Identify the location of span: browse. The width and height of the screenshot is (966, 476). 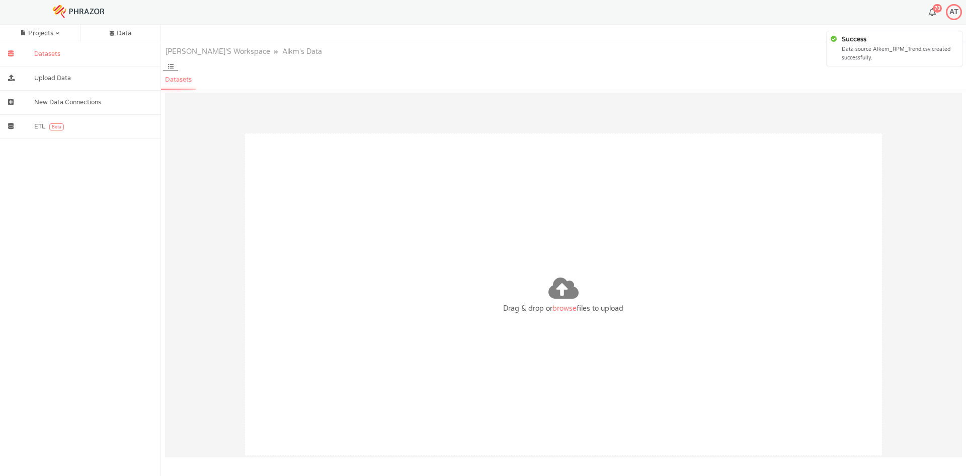
(565, 308).